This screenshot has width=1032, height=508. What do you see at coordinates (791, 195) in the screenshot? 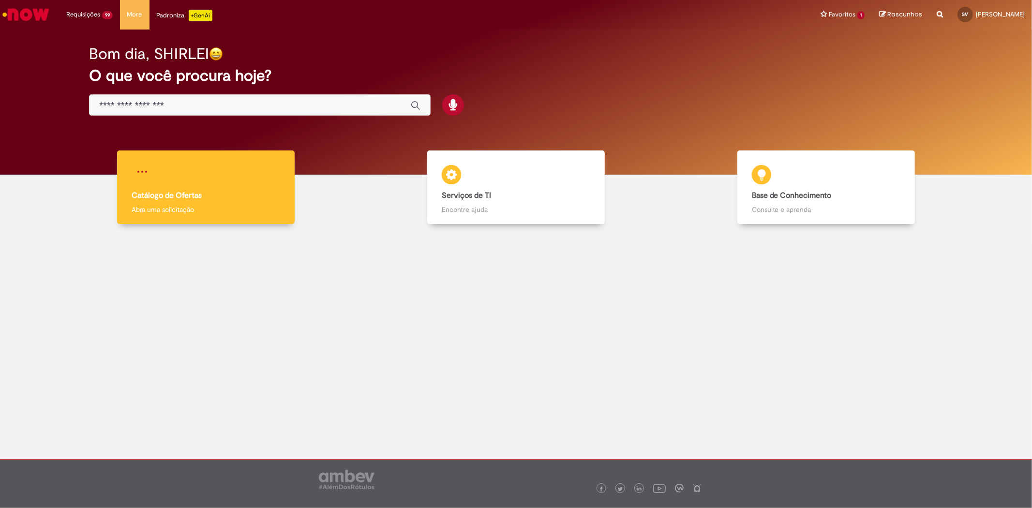
I see `b: Base de Conhecimento` at bounding box center [791, 195].